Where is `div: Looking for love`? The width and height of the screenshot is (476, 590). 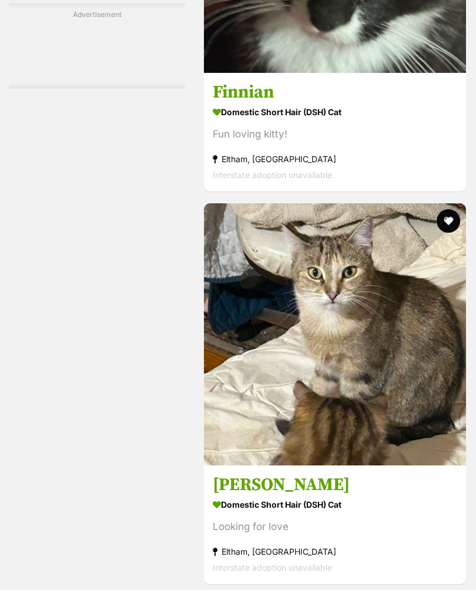 div: Looking for love is located at coordinates (335, 527).